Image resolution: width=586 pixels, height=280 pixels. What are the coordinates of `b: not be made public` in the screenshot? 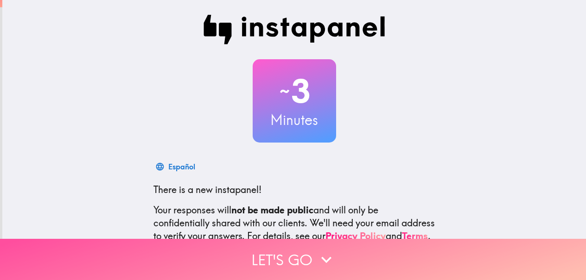 It's located at (272, 210).